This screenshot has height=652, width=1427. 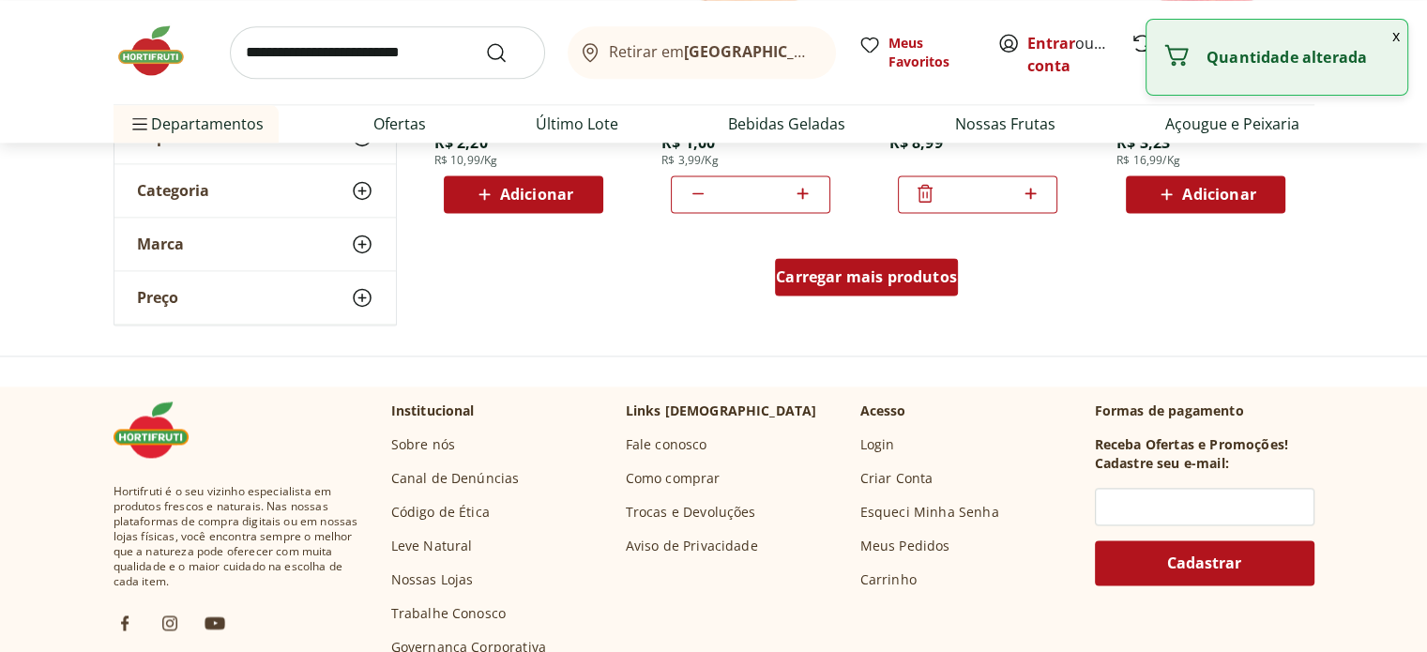 What do you see at coordinates (433, 580) in the screenshot?
I see `a: Nossas Lojas` at bounding box center [433, 580].